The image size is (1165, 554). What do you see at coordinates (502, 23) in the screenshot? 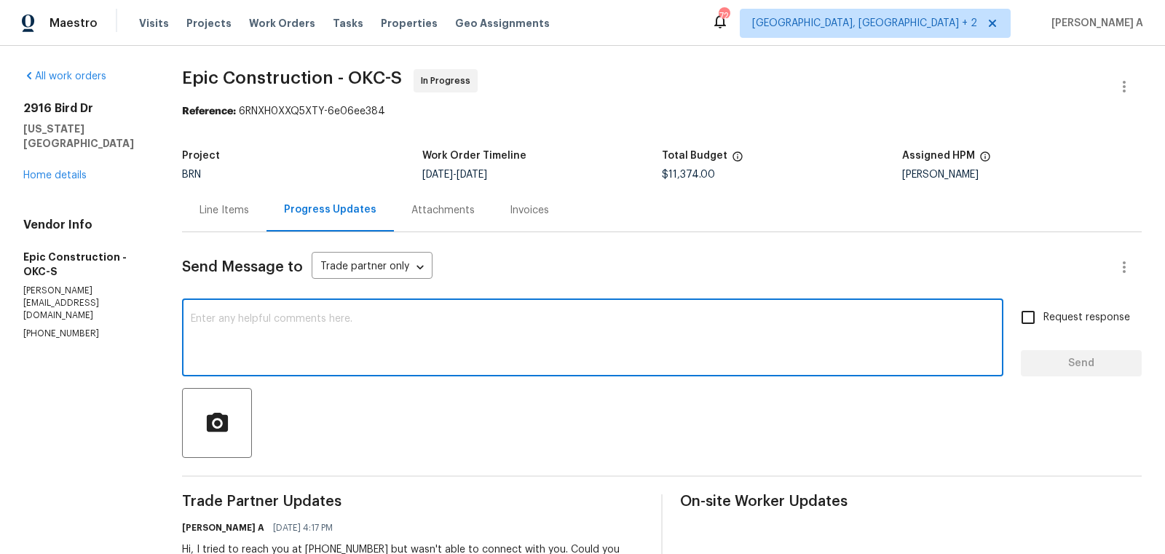
I see `span: Geo Assignments` at bounding box center [502, 23].